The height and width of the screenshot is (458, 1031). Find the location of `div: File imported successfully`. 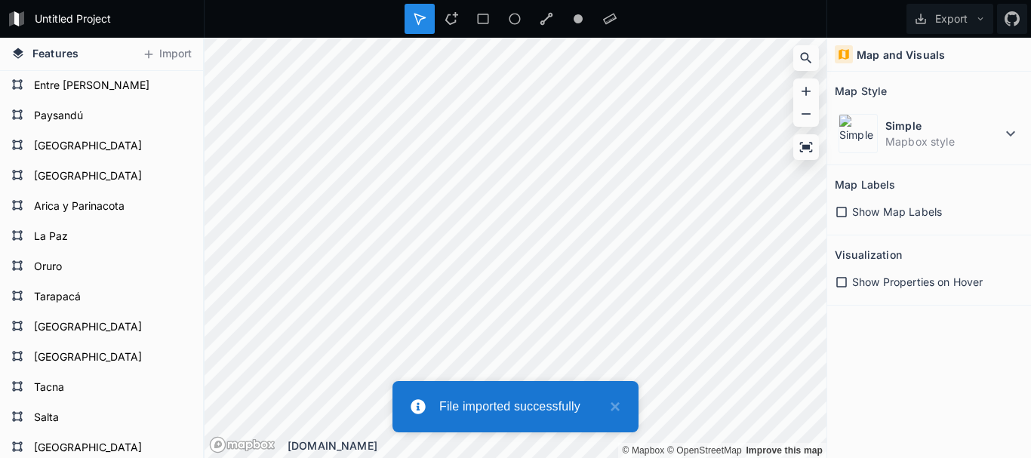

div: File imported successfully is located at coordinates (521, 407).